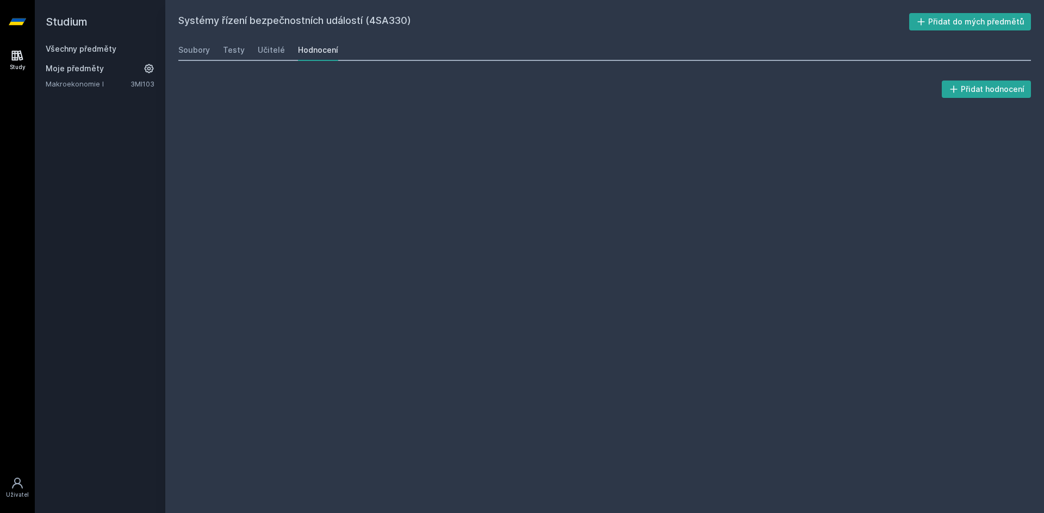 Image resolution: width=1044 pixels, height=513 pixels. What do you see at coordinates (17, 487) in the screenshot?
I see `a: Uživatel` at bounding box center [17, 487].